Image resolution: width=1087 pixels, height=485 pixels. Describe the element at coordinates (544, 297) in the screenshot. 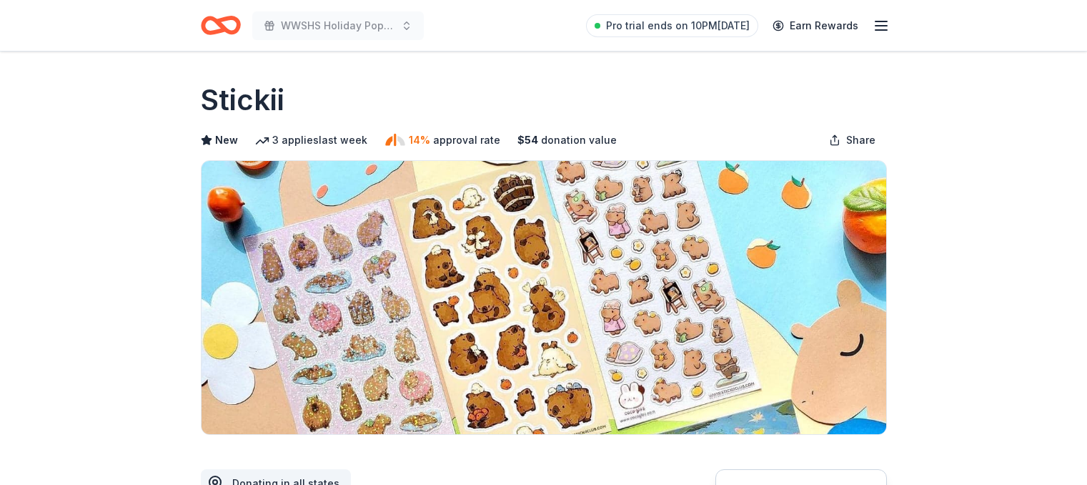

I see `img: Image for Stickii` at that location.